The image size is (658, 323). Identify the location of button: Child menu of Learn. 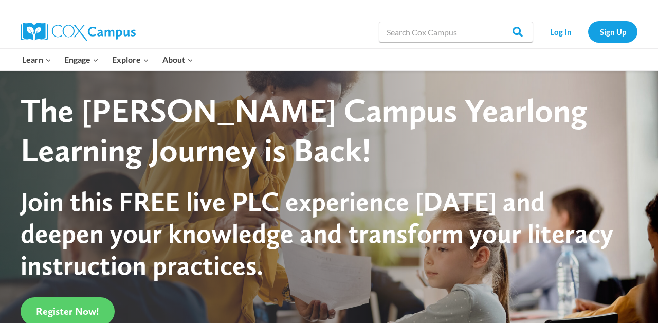
(36, 60).